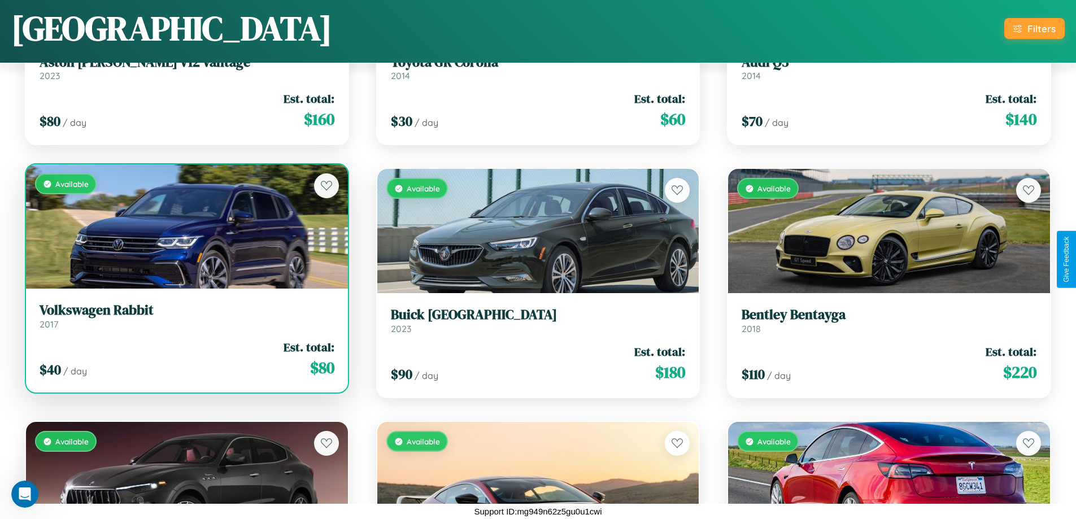 The image size is (1076, 519). I want to click on span: $ 220, so click(1019, 372).